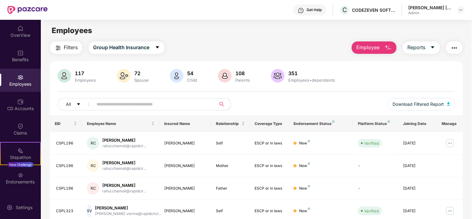 The width and height of the screenshot is (472, 219). What do you see at coordinates (368, 47) in the screenshot?
I see `span: Employee` at bounding box center [368, 47].